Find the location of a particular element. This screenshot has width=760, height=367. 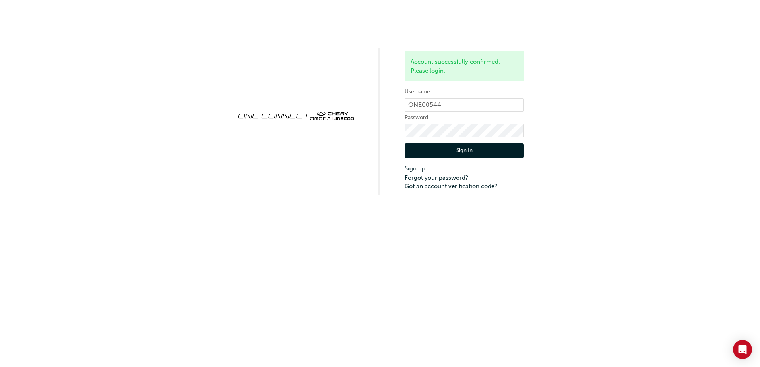

button: Sign In is located at coordinates (464, 151).